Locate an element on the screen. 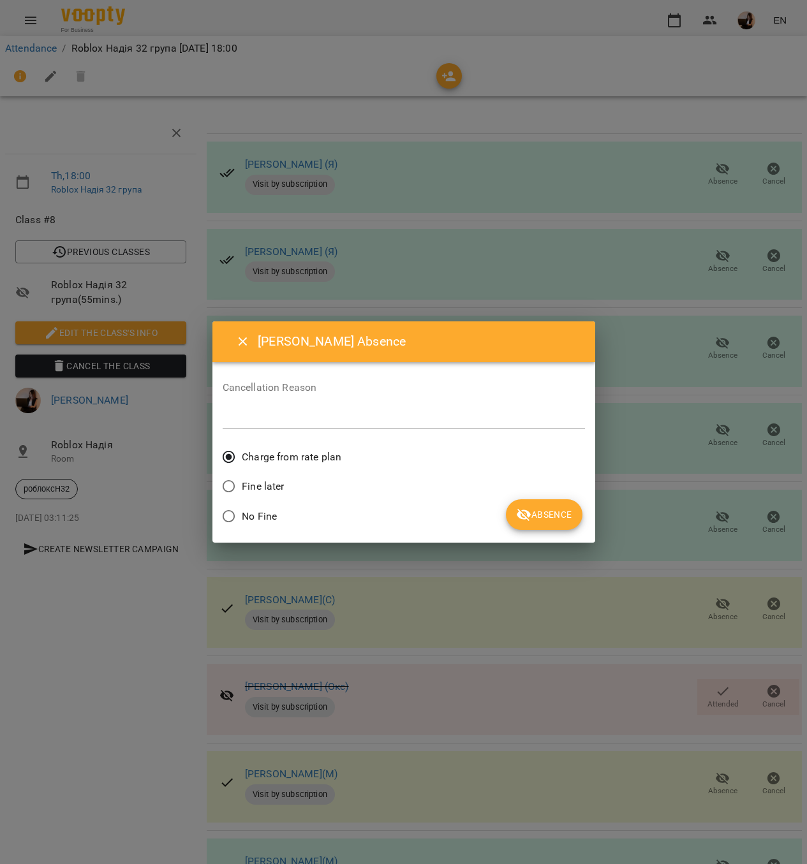  span: Absence is located at coordinates (543, 515).